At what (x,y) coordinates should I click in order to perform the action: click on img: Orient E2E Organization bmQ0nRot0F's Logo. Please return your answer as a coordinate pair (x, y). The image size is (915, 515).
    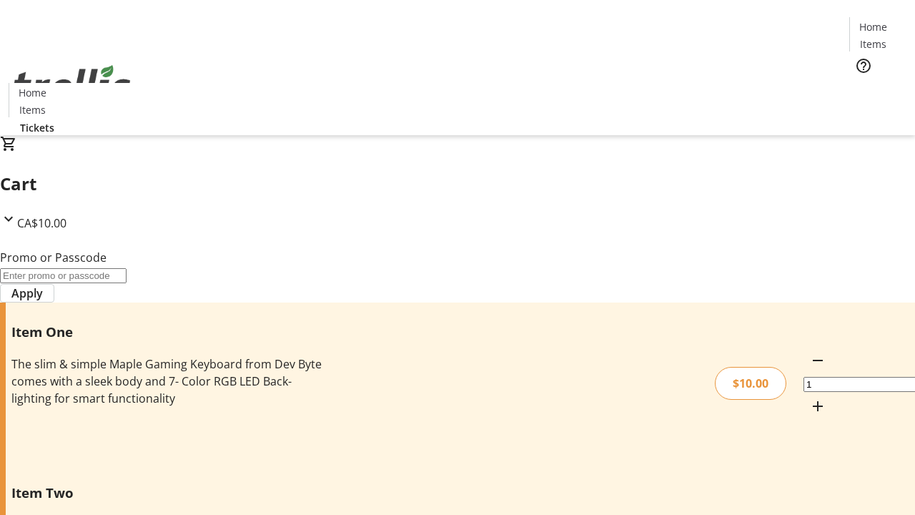
    Looking at the image, I should click on (72, 85).